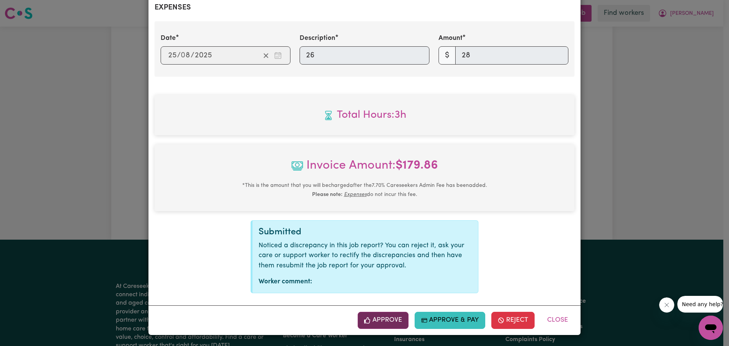  What do you see at coordinates (183, 55) in the screenshot?
I see `span: 0` at bounding box center [183, 55].